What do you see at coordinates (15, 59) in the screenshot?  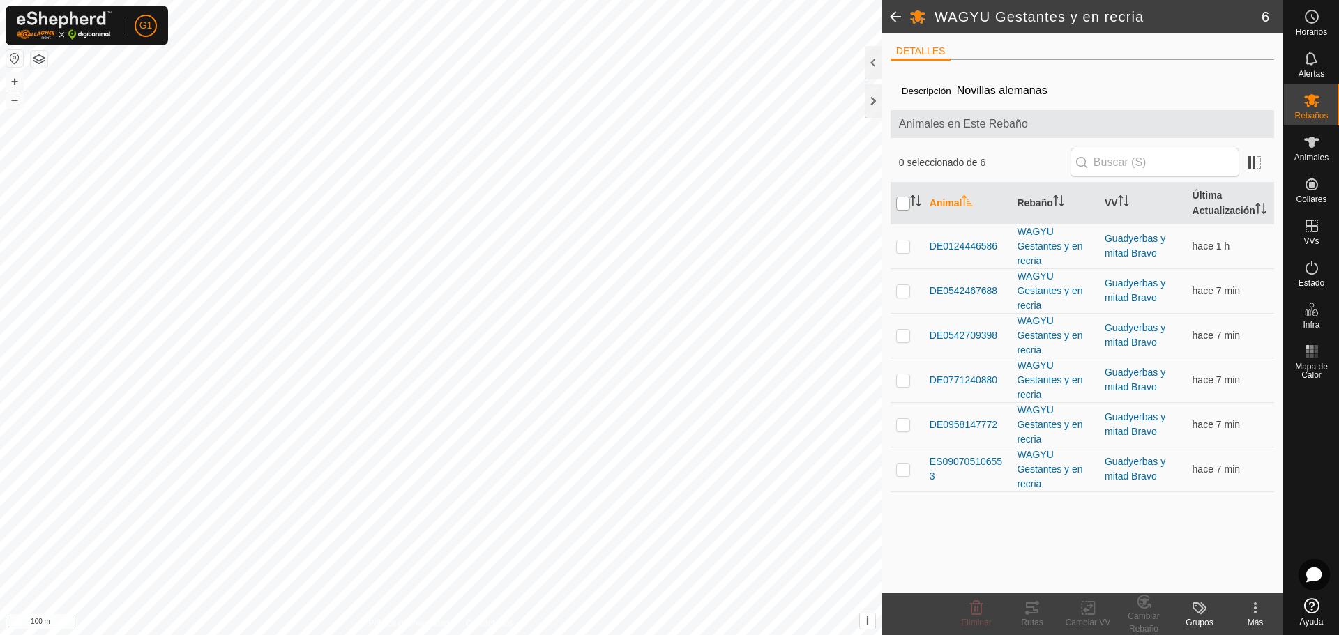 I see `button: Restablecer Mapa` at bounding box center [15, 59].